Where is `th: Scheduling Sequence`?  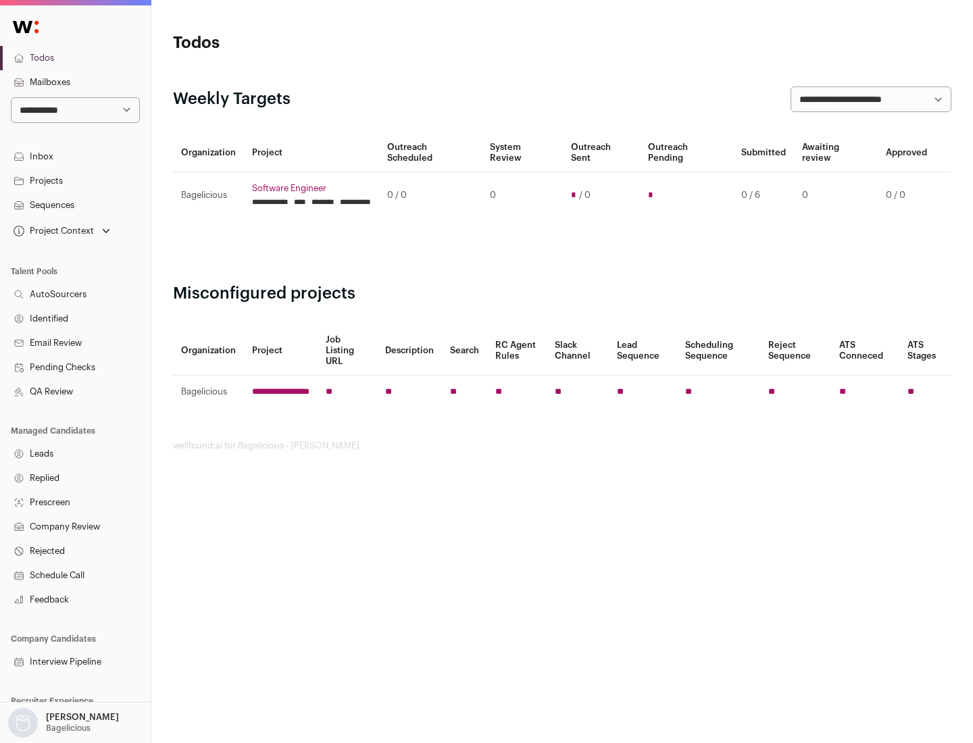 th: Scheduling Sequence is located at coordinates (718, 351).